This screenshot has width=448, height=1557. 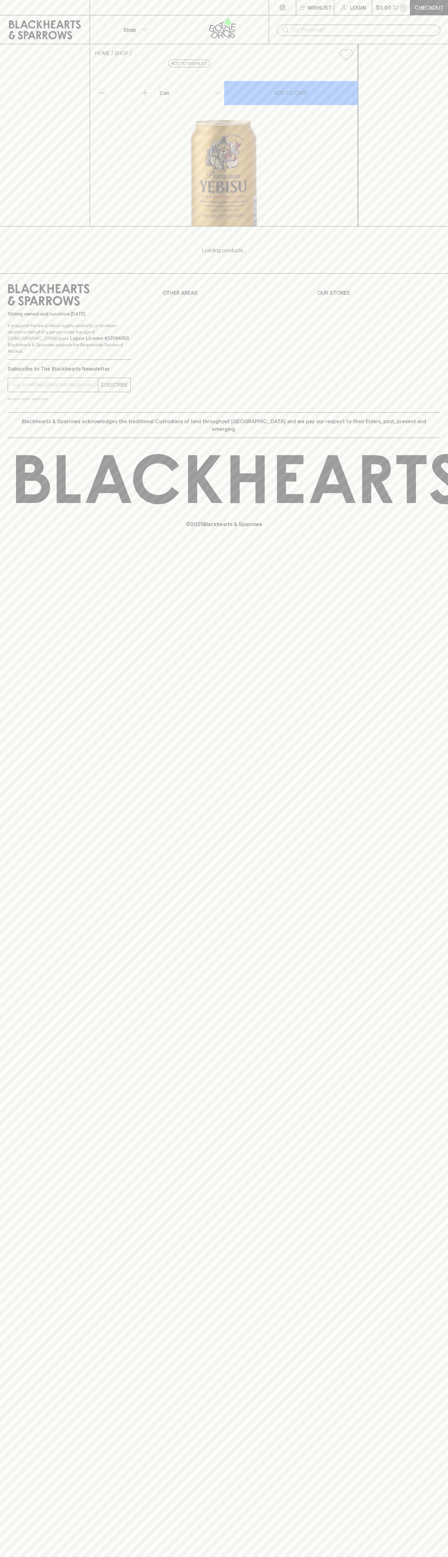 I want to click on p: Checkout, so click(x=429, y=8).